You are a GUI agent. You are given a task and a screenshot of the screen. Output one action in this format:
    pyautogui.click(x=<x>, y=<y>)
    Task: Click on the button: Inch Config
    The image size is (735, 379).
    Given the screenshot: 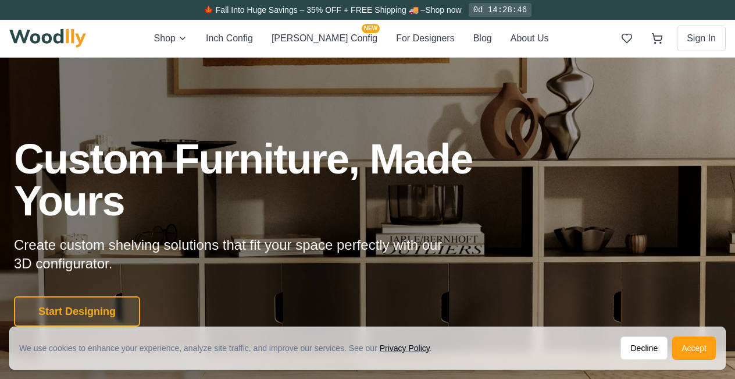 What is the action you would take?
    pyautogui.click(x=229, y=38)
    